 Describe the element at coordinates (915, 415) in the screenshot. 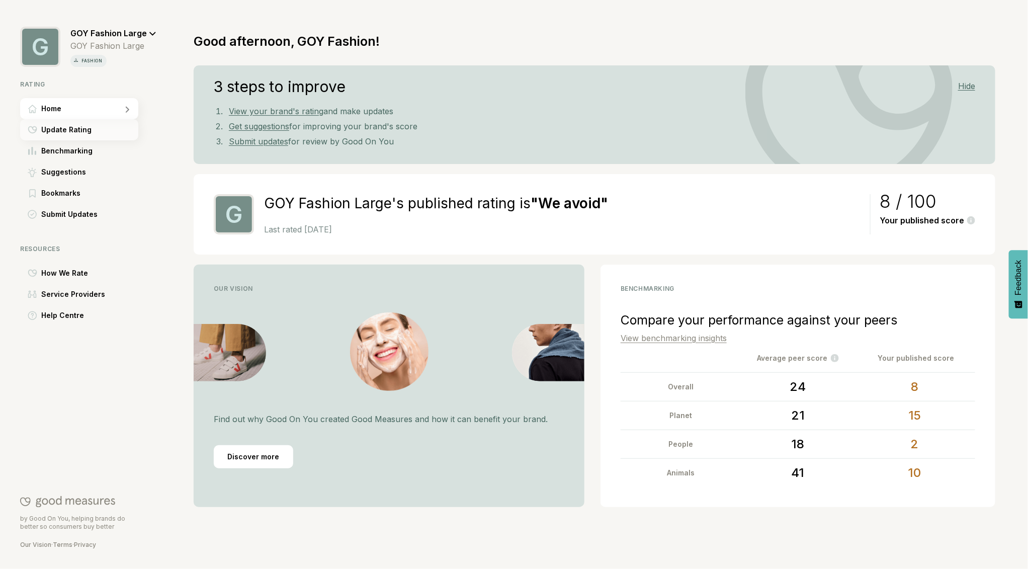

I see `div: 15` at that location.